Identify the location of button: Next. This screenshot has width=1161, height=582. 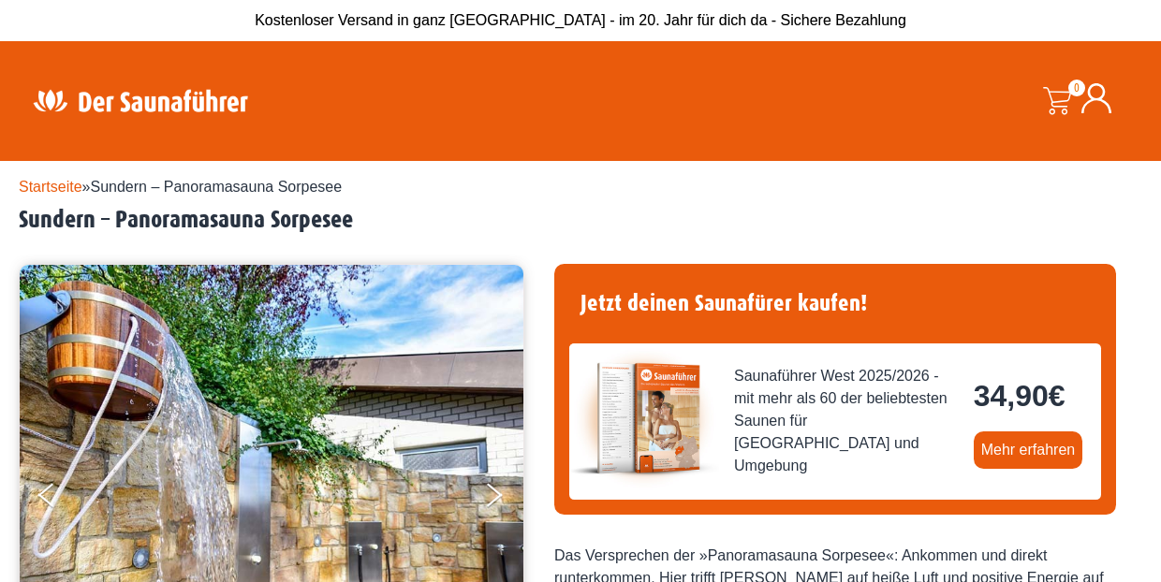
(506, 499).